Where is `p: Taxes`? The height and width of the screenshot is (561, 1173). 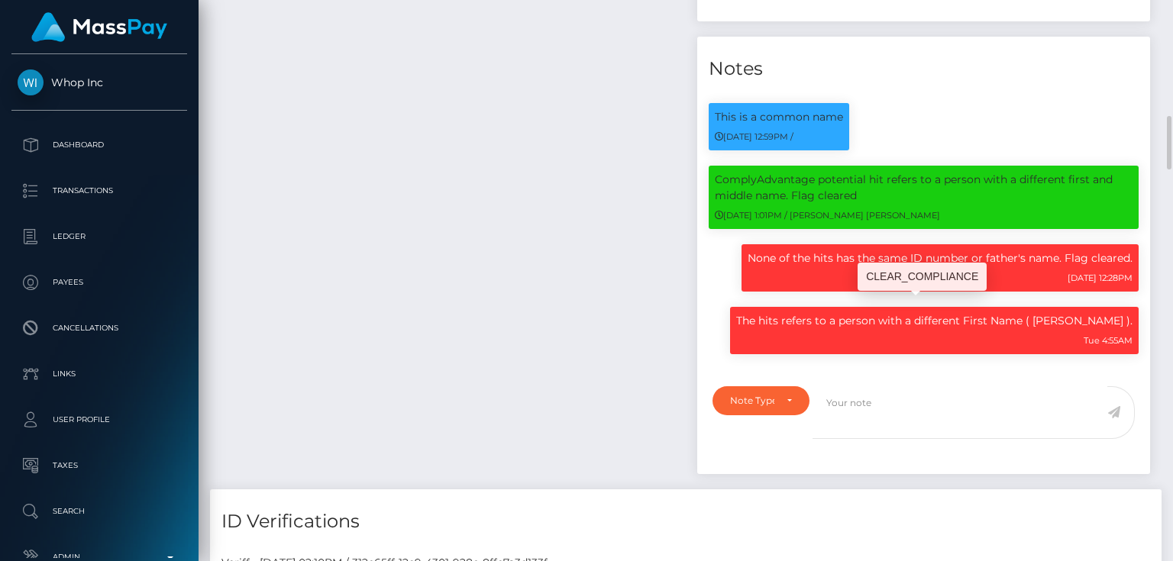 p: Taxes is located at coordinates (99, 466).